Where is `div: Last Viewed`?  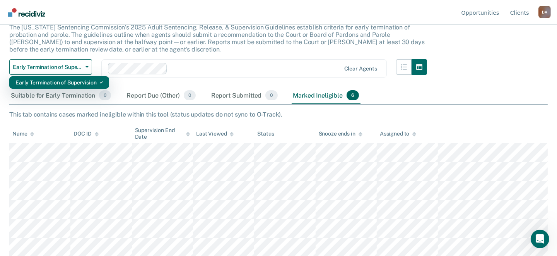 div: Last Viewed is located at coordinates (215, 133).